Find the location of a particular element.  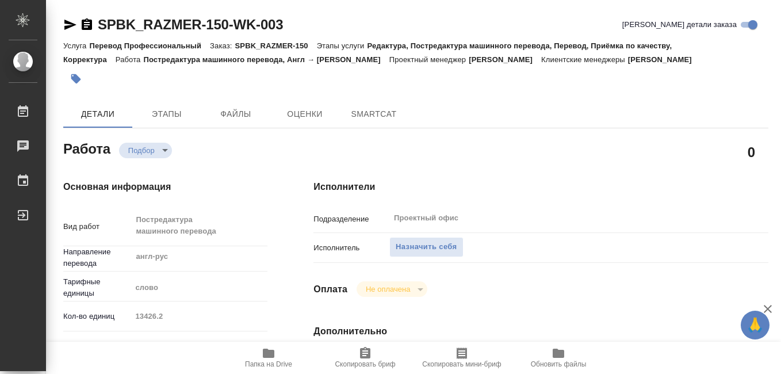

span: Обновить файлы is located at coordinates (558, 364).